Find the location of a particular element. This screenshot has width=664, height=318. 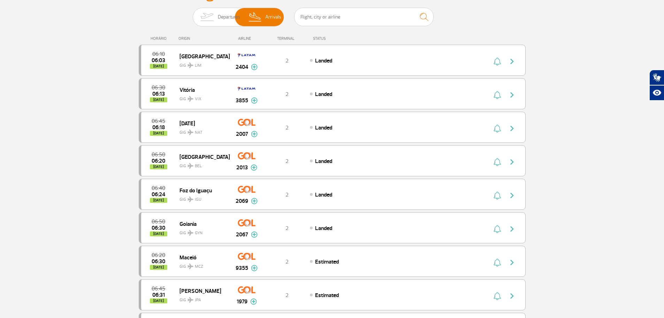

span: GYN is located at coordinates (199, 233).